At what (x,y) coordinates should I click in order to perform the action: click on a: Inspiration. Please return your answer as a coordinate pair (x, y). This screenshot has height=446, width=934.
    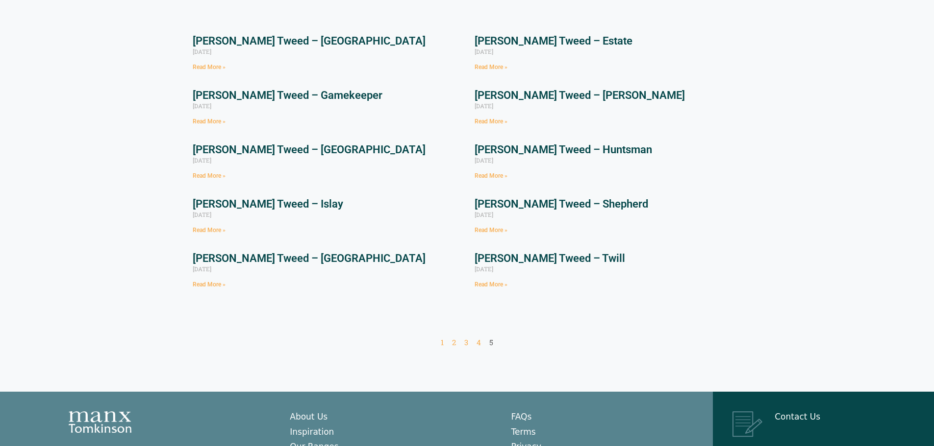
    Looking at the image, I should click on (312, 432).